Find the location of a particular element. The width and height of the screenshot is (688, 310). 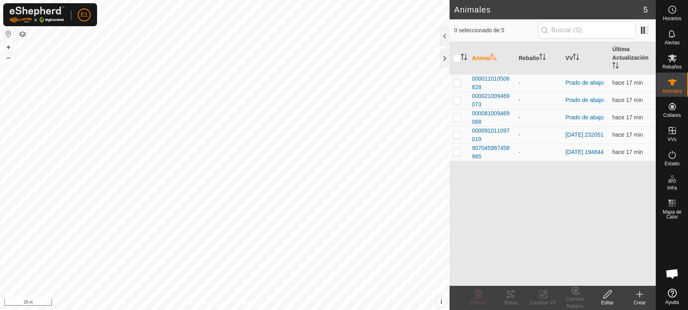

span: 0 seleccionado de 5 is located at coordinates (497, 30).